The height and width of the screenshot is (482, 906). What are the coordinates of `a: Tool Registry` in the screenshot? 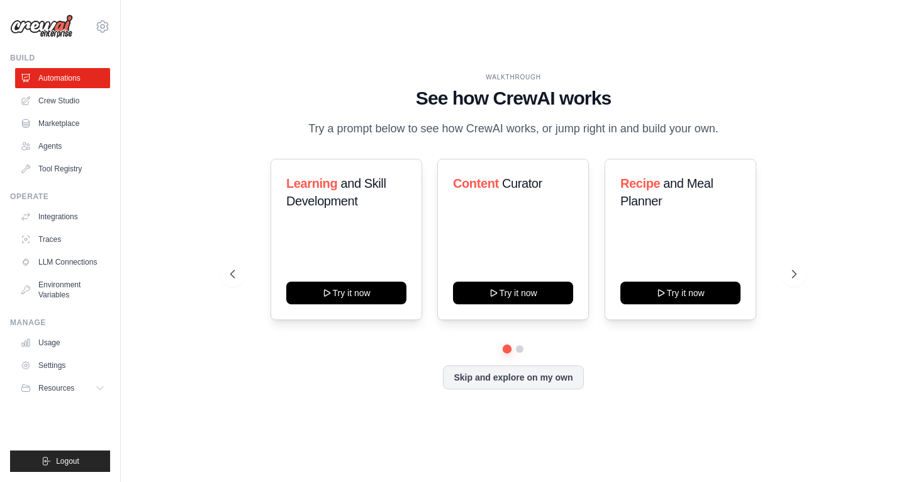 It's located at (62, 169).